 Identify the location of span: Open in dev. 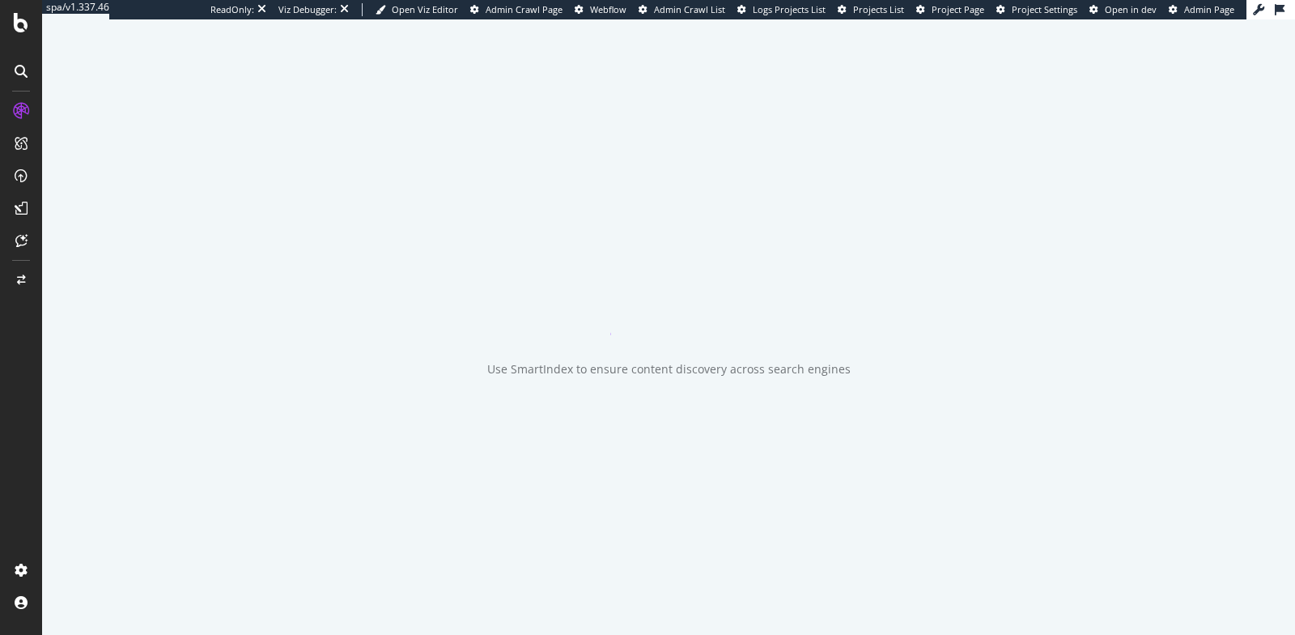
(1131, 9).